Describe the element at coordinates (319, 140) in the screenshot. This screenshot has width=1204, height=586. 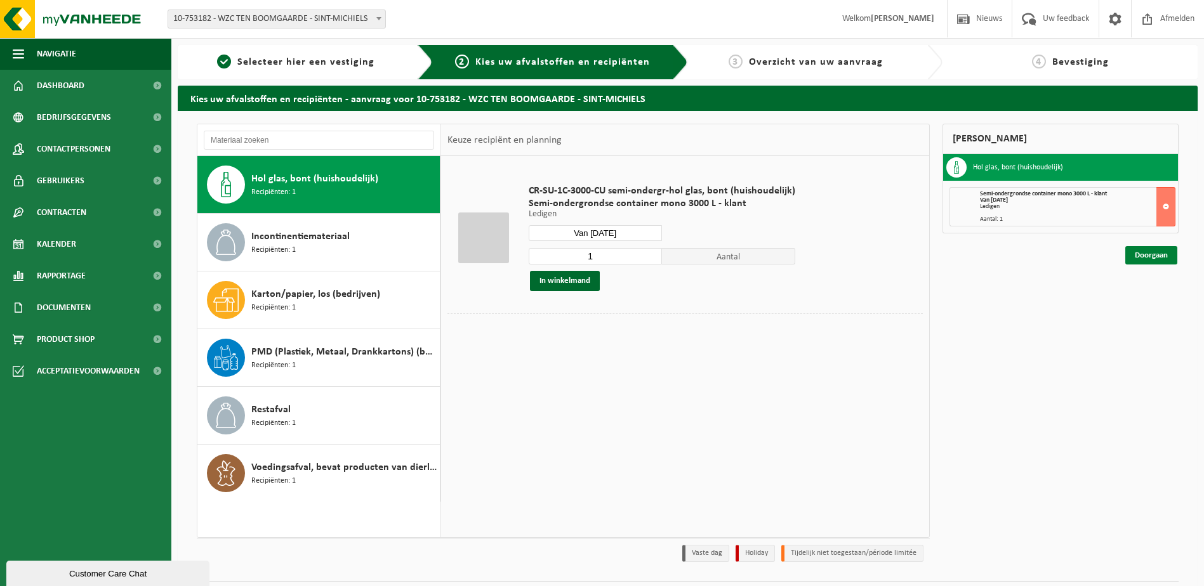
I see `input: Materiaal zoeken` at that location.